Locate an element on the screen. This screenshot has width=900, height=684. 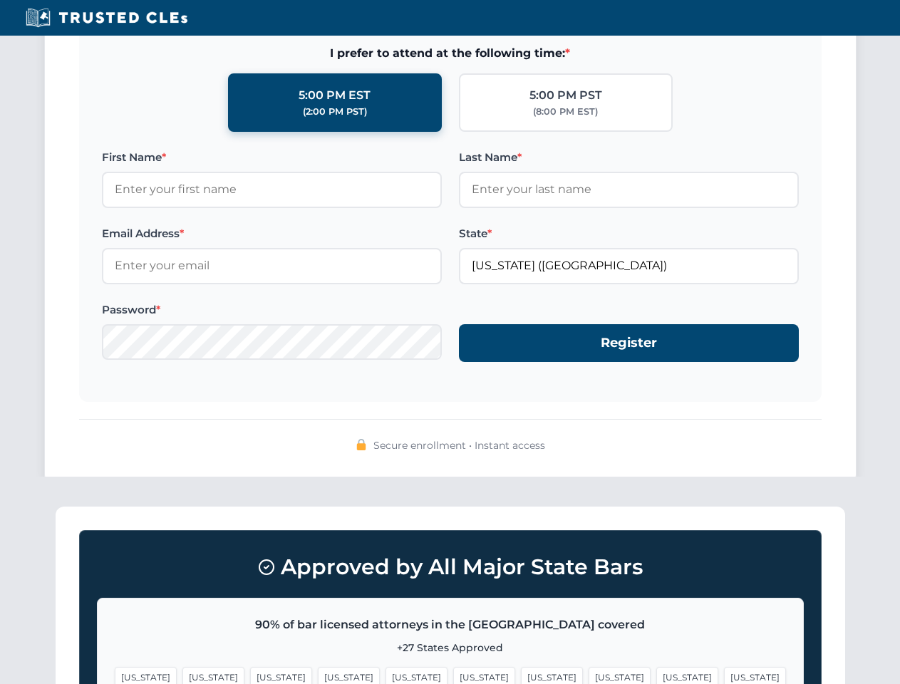
div: (8:00 PM EST) is located at coordinates (565, 112).